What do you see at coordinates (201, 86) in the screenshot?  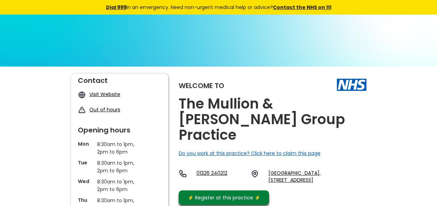 I see `div: Welcome to` at bounding box center [201, 86].